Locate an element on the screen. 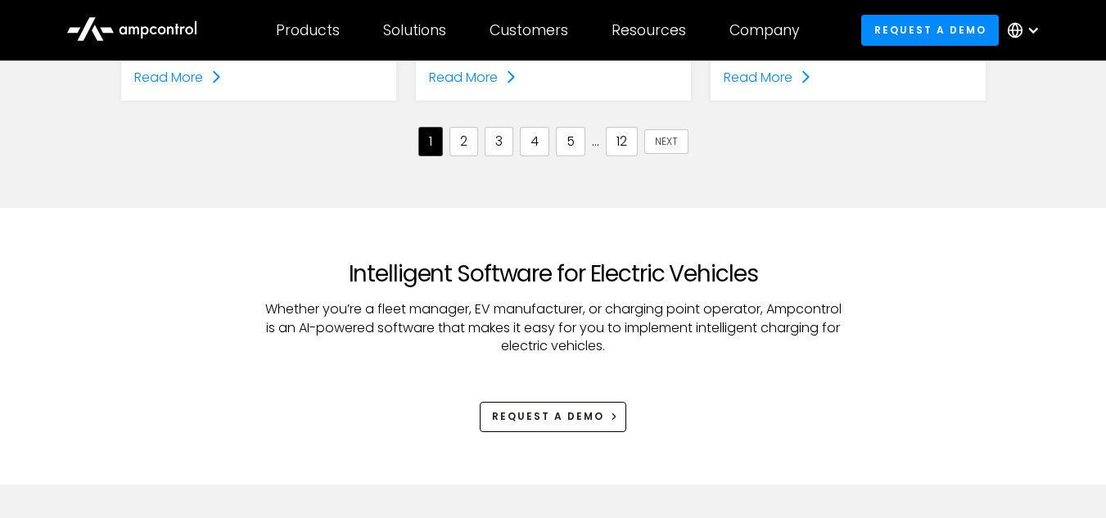  h2: Intelligent Software for Electric Vehicles is located at coordinates (553, 274).